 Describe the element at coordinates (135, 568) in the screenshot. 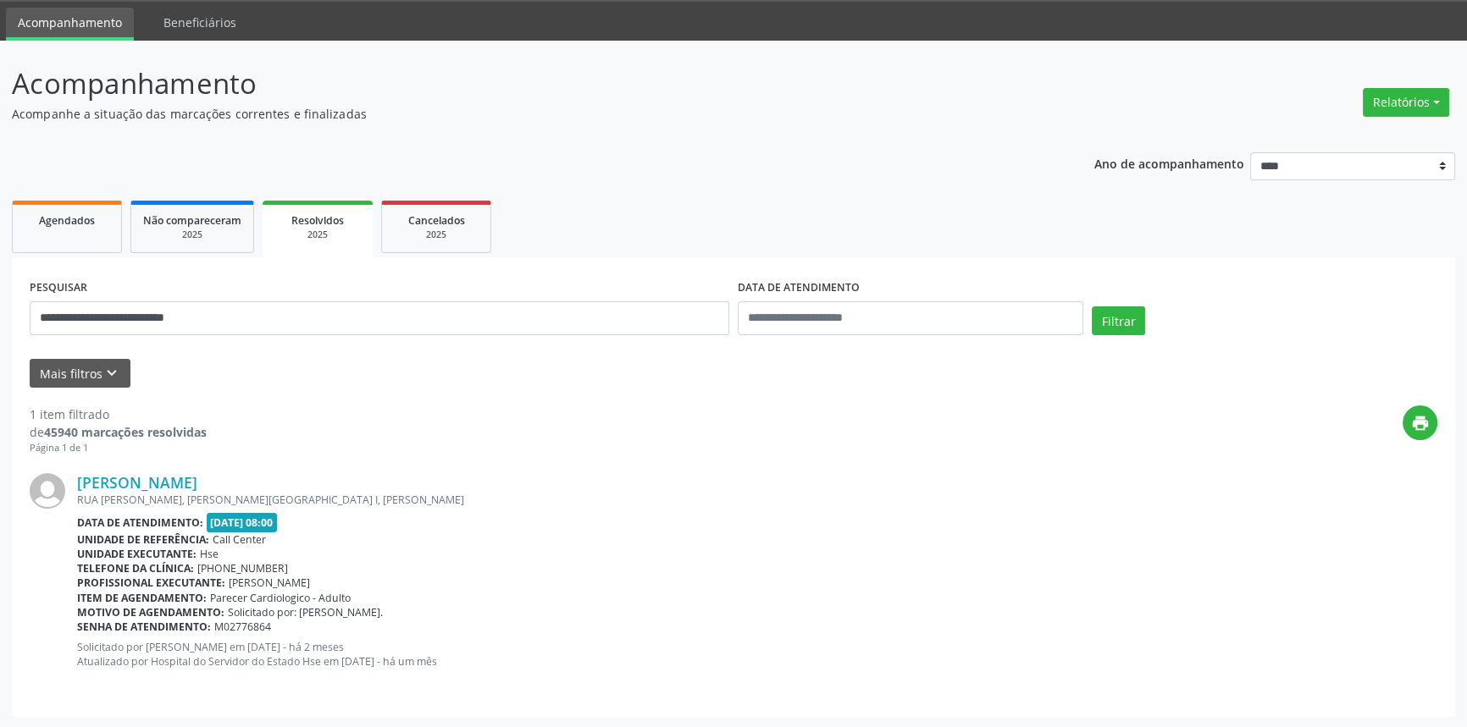

I see `b: Telefone da clínica:` at that location.